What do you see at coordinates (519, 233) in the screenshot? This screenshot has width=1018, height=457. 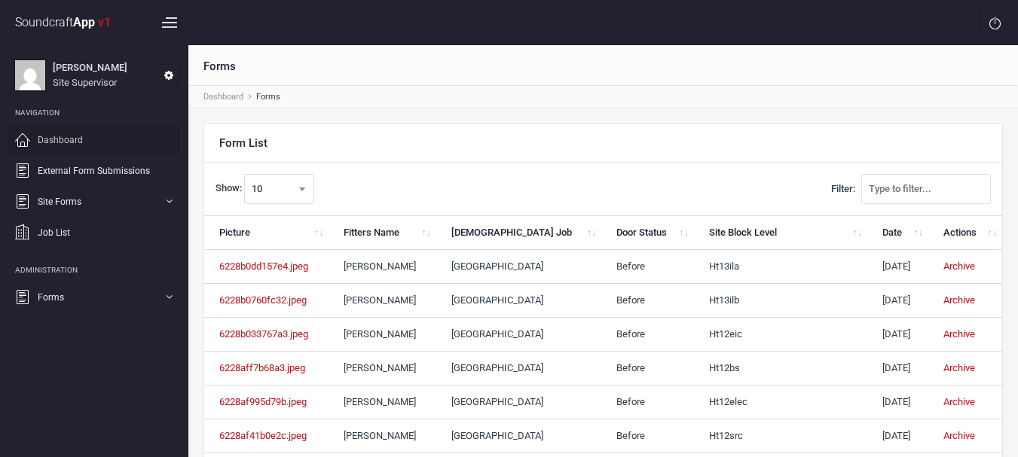 I see `th: Contract Job: activate to sort column ascending` at bounding box center [519, 233].